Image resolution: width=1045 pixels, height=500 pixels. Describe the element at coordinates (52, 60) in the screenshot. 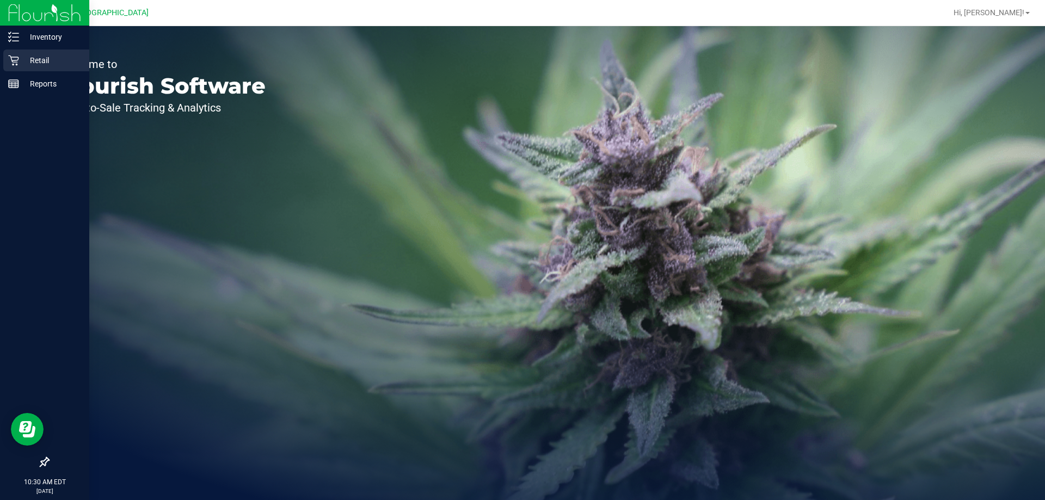

I see `p: Retail` at that location.